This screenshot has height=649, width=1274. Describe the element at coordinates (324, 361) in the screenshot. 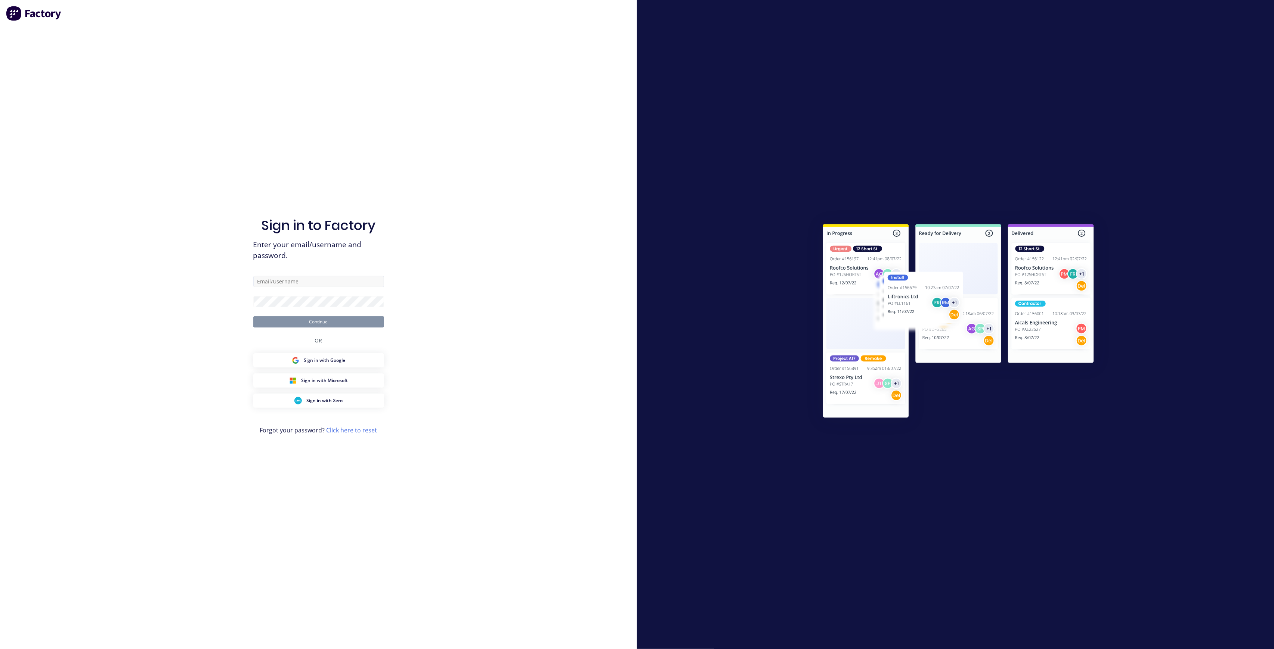

I see `span: Sign in with Google` at that location.